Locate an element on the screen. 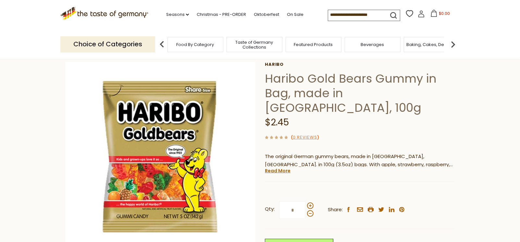 Image resolution: width=520 pixels, height=242 pixels. input: Qty: is located at coordinates (292, 210).